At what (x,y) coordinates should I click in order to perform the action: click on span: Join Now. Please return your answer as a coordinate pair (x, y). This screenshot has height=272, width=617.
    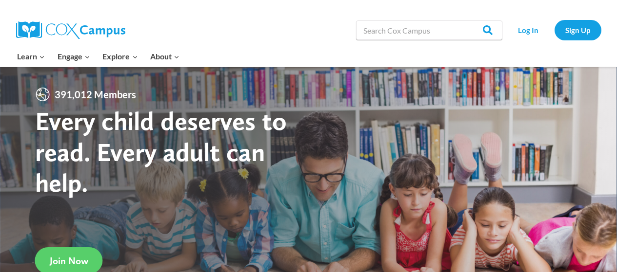
    Looking at the image, I should click on (69, 261).